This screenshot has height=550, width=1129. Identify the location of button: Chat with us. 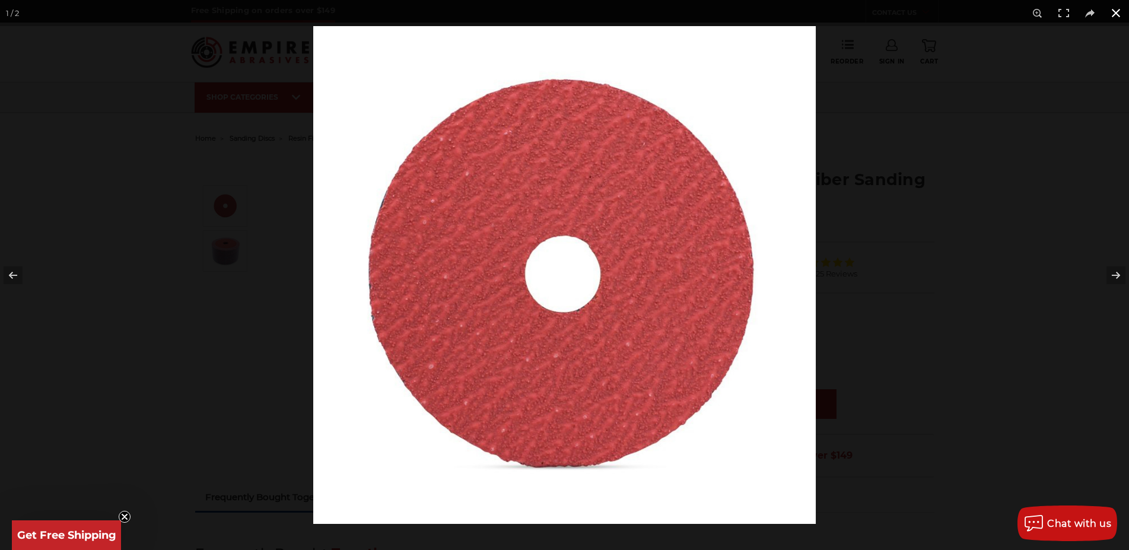
(1067, 523).